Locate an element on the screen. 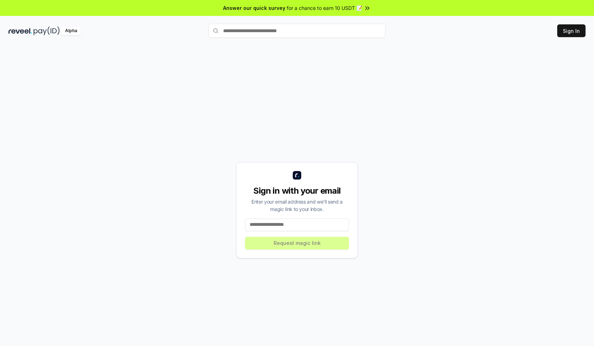 This screenshot has height=346, width=594. button: Sign In is located at coordinates (571, 31).